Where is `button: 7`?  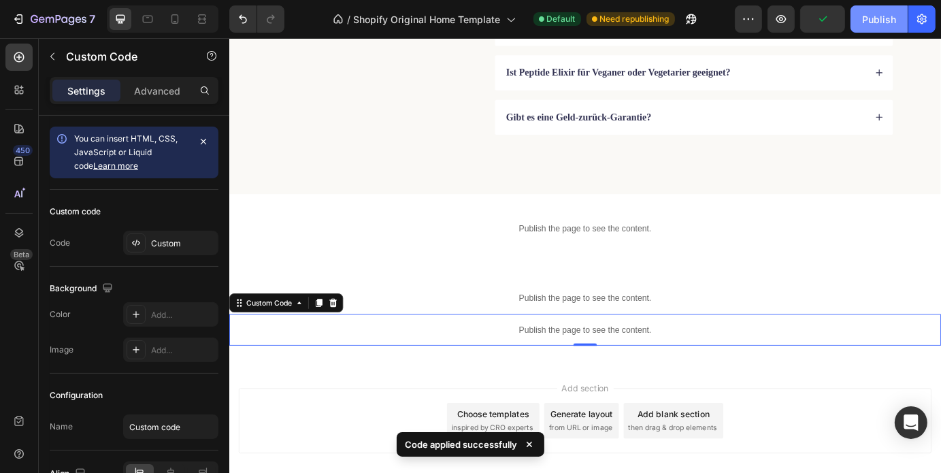 button: 7 is located at coordinates (53, 19).